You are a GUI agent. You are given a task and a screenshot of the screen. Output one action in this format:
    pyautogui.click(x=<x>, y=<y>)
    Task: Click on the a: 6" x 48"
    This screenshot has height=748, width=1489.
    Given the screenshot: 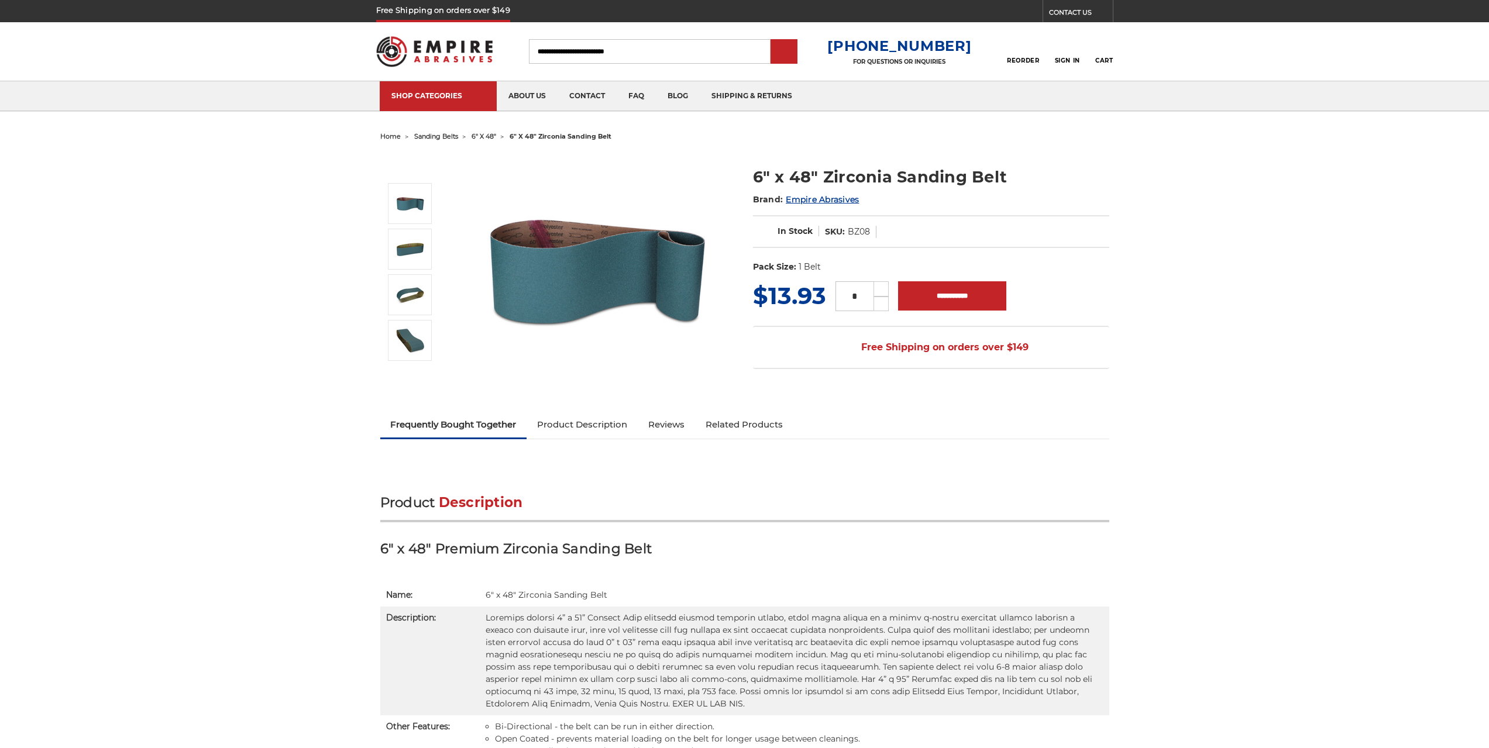 What is the action you would take?
    pyautogui.click(x=484, y=136)
    